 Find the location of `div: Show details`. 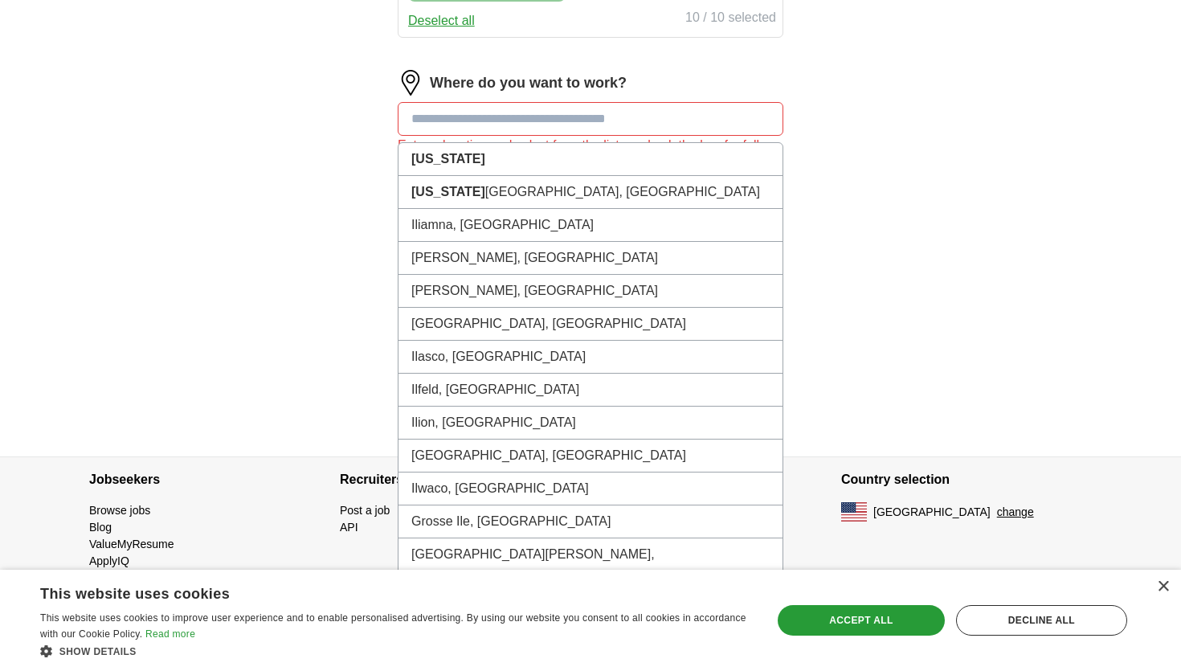

div: Show details is located at coordinates (395, 651).